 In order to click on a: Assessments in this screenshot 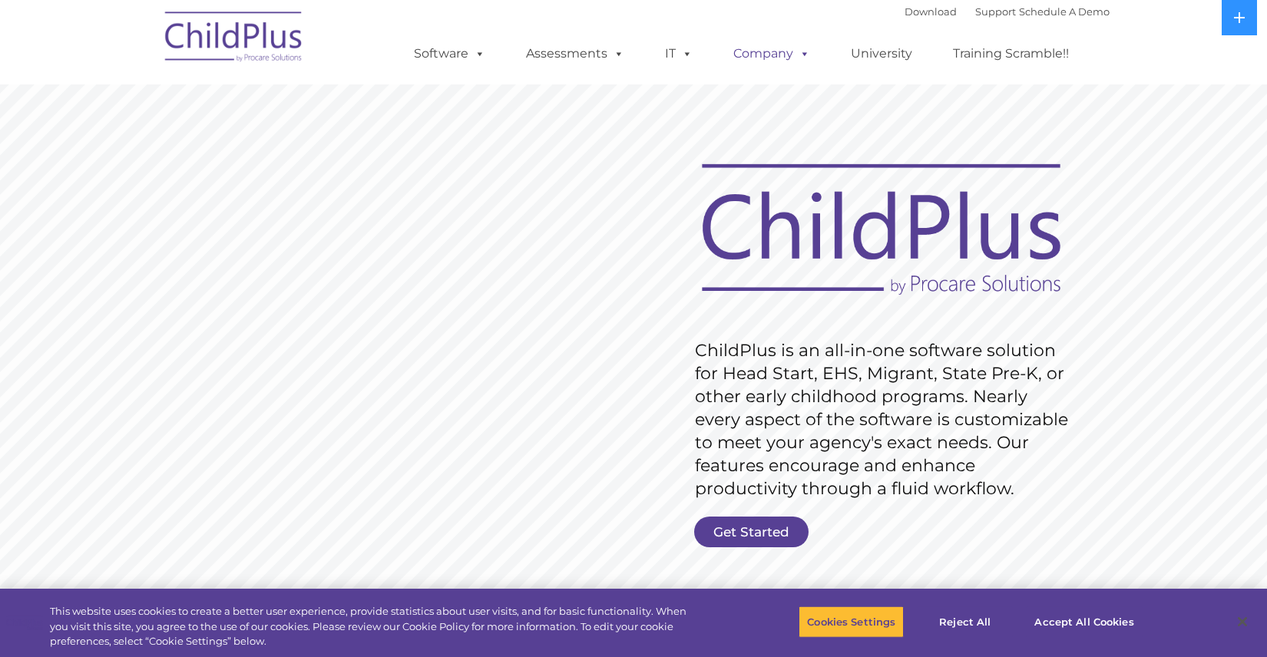, I will do `click(575, 54)`.